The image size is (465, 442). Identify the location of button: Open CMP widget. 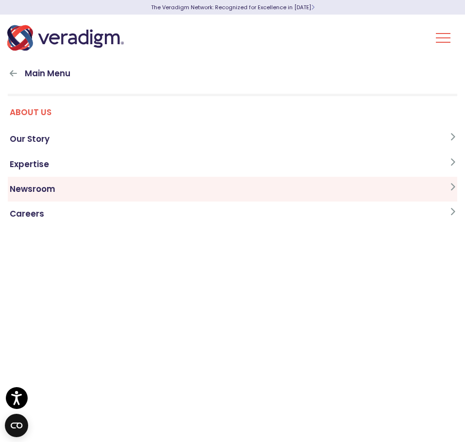
(16, 425).